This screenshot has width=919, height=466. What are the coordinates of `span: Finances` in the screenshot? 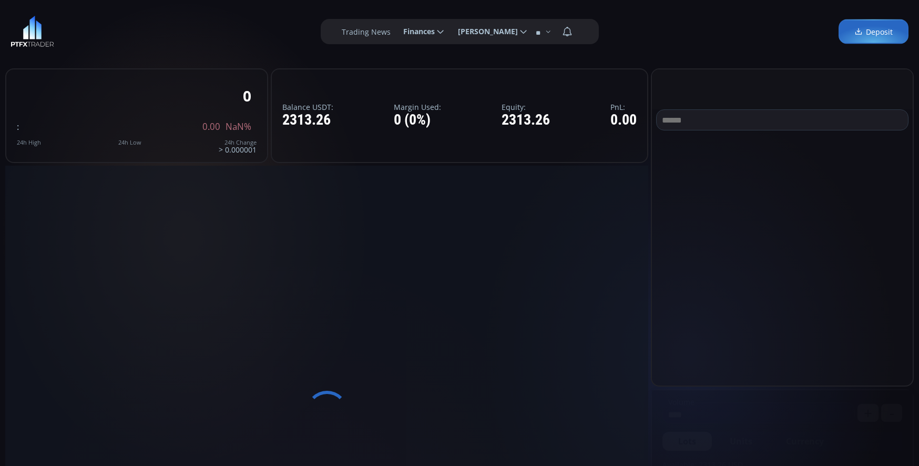 It's located at (415, 32).